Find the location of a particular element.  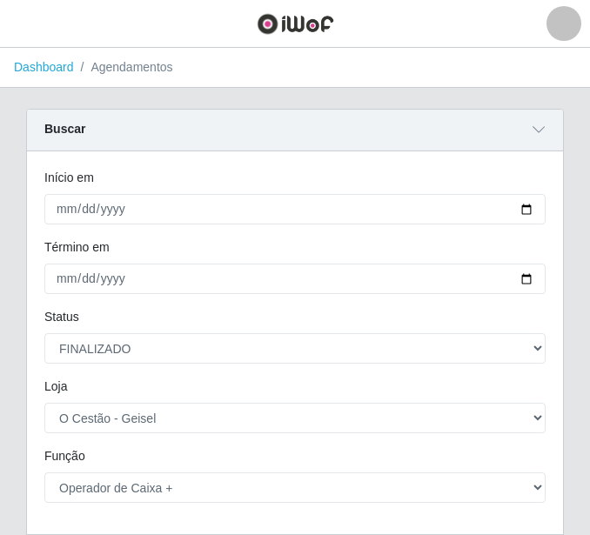

a: Dashboard is located at coordinates (44, 67).